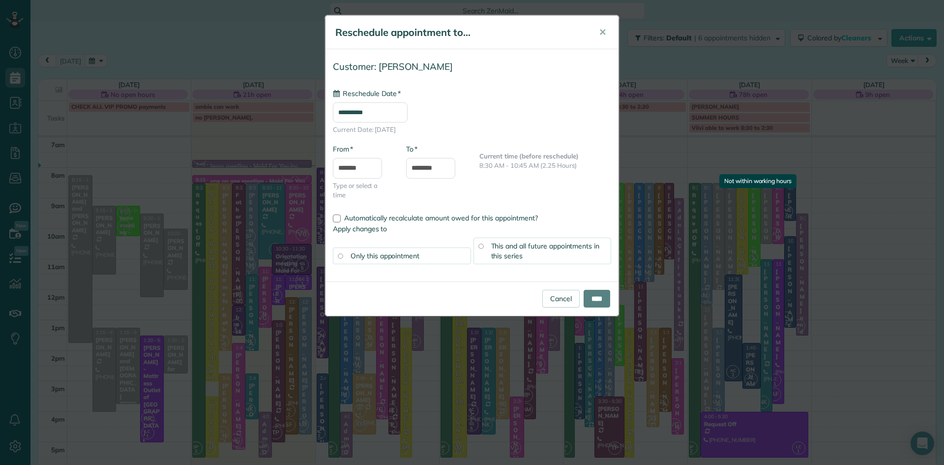 Image resolution: width=944 pixels, height=465 pixels. What do you see at coordinates (472, 229) in the screenshot?
I see `label: Apply changes to` at bounding box center [472, 229].